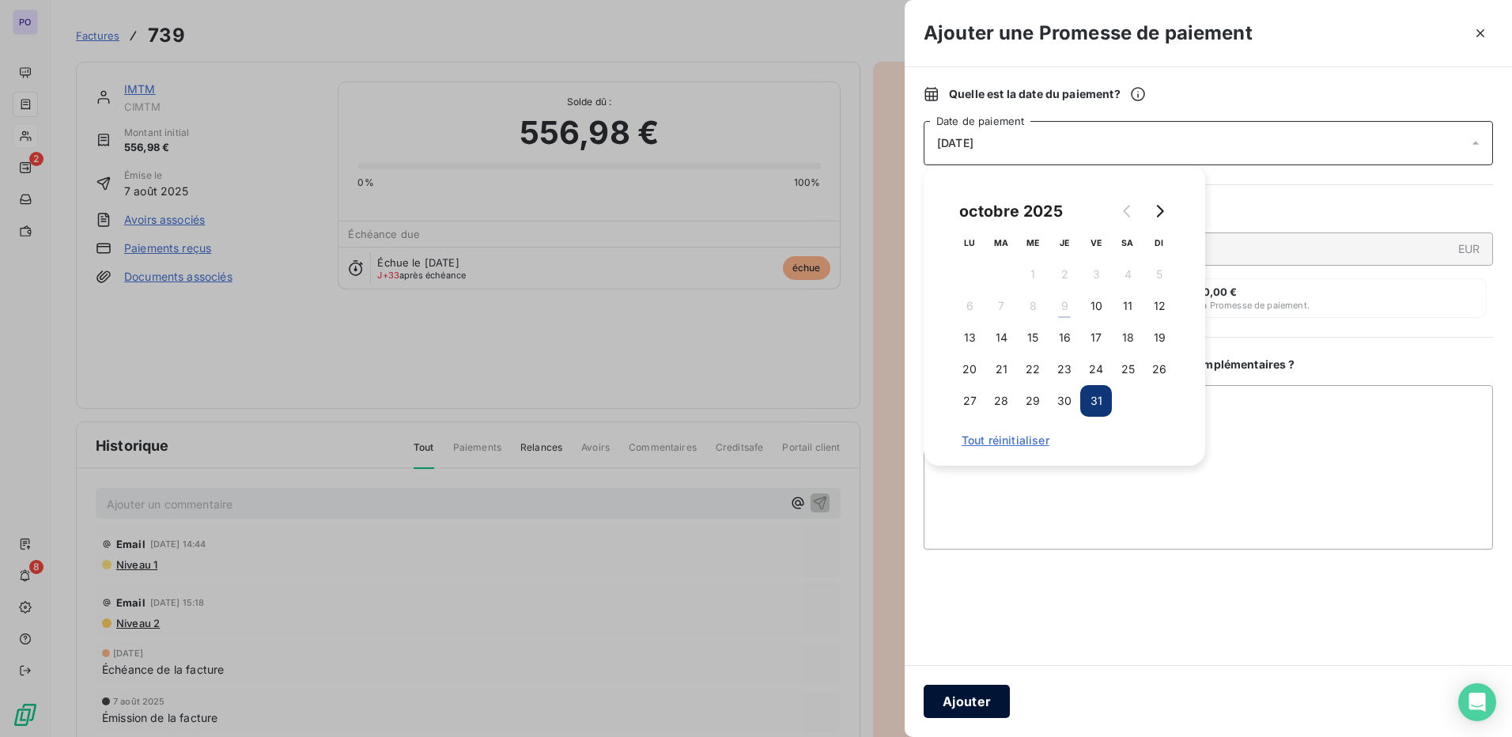  Describe the element at coordinates (1033, 243) in the screenshot. I see `th: mercredi` at that location.